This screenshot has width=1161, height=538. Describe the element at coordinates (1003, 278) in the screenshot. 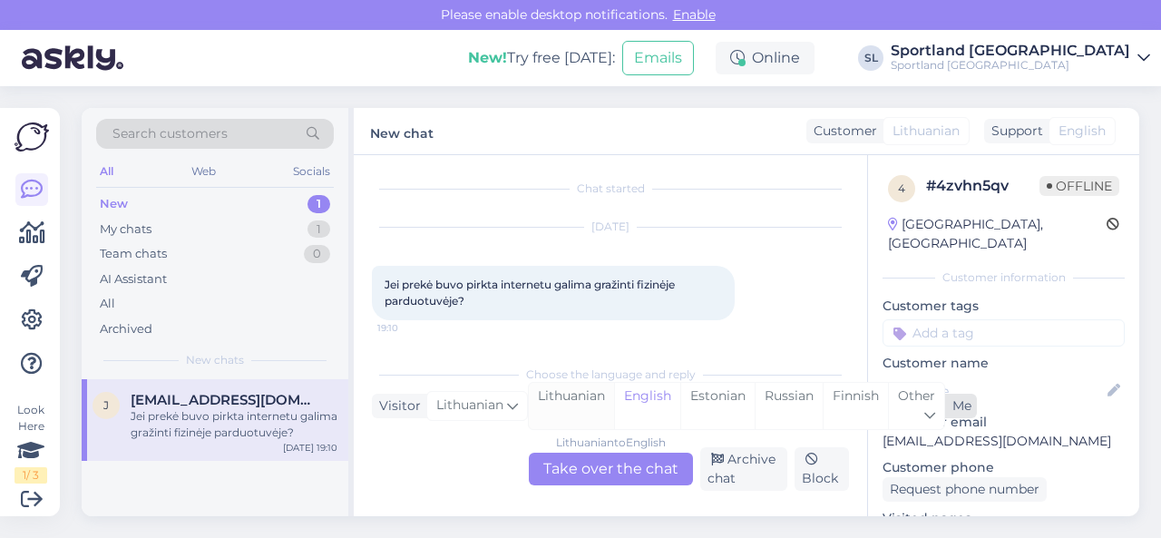

I see `div: Customer information` at that location.